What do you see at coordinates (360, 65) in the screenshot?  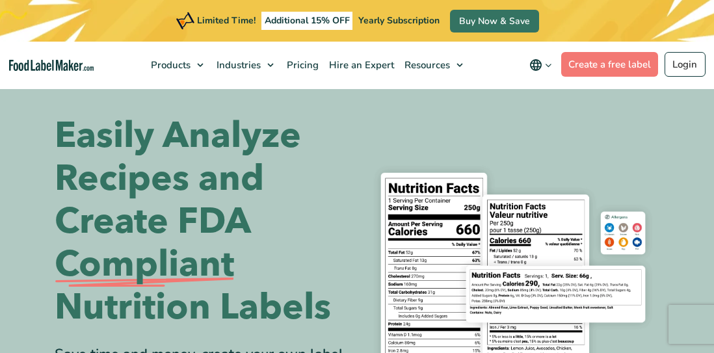 I see `a: Hire an Expert` at bounding box center [360, 65].